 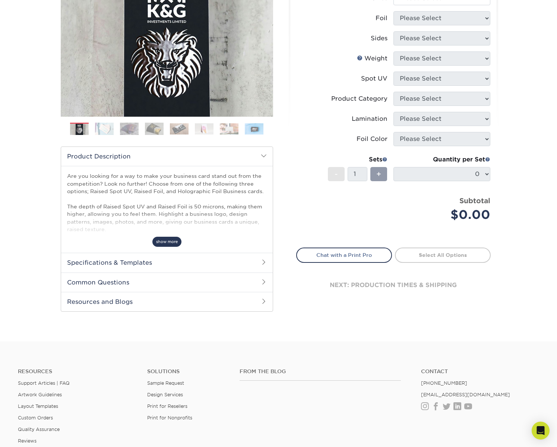 What do you see at coordinates (445, 215) in the screenshot?
I see `div: $0.00` at bounding box center [445, 215].